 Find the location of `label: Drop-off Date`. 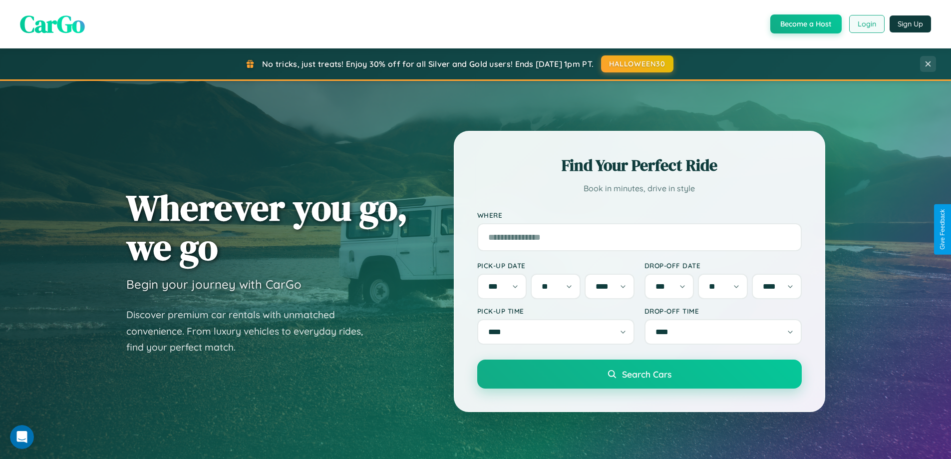

label: Drop-off Date is located at coordinates (723, 265).